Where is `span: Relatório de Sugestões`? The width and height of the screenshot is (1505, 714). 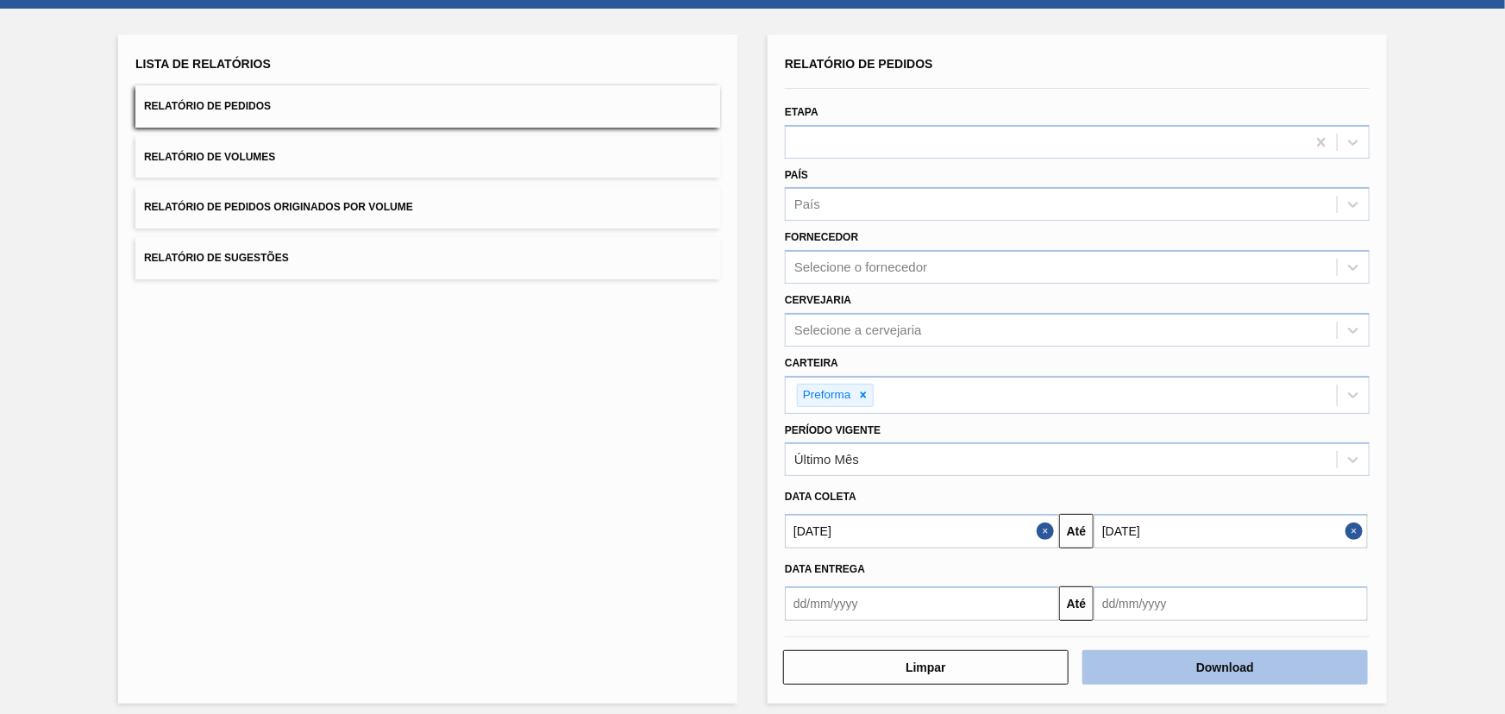
span: Relatório de Sugestões is located at coordinates (216, 258).